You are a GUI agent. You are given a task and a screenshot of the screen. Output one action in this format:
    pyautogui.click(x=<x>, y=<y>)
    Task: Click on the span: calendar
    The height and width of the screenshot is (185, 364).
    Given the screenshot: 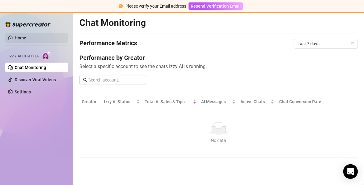 What is the action you would take?
    pyautogui.click(x=352, y=44)
    